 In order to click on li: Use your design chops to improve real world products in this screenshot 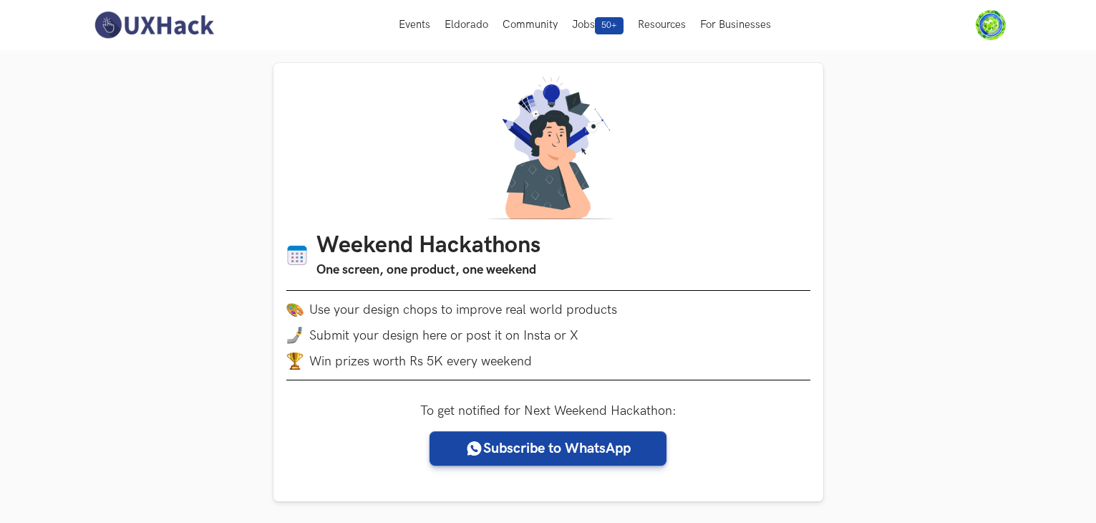, I will do `click(548, 309)`.